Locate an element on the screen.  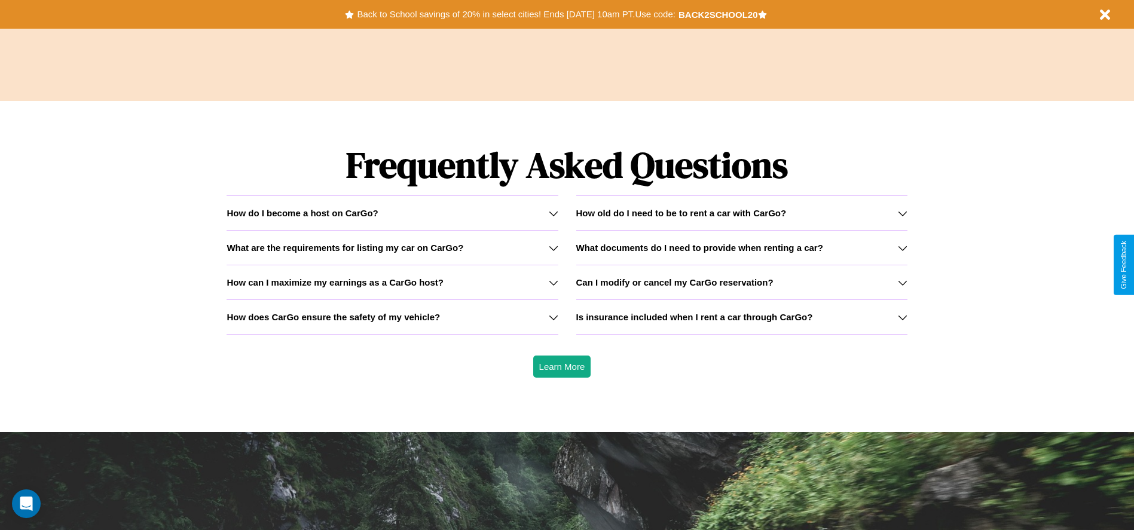
h3: Can I modify or cancel my CarGo reservation? is located at coordinates (675, 282).